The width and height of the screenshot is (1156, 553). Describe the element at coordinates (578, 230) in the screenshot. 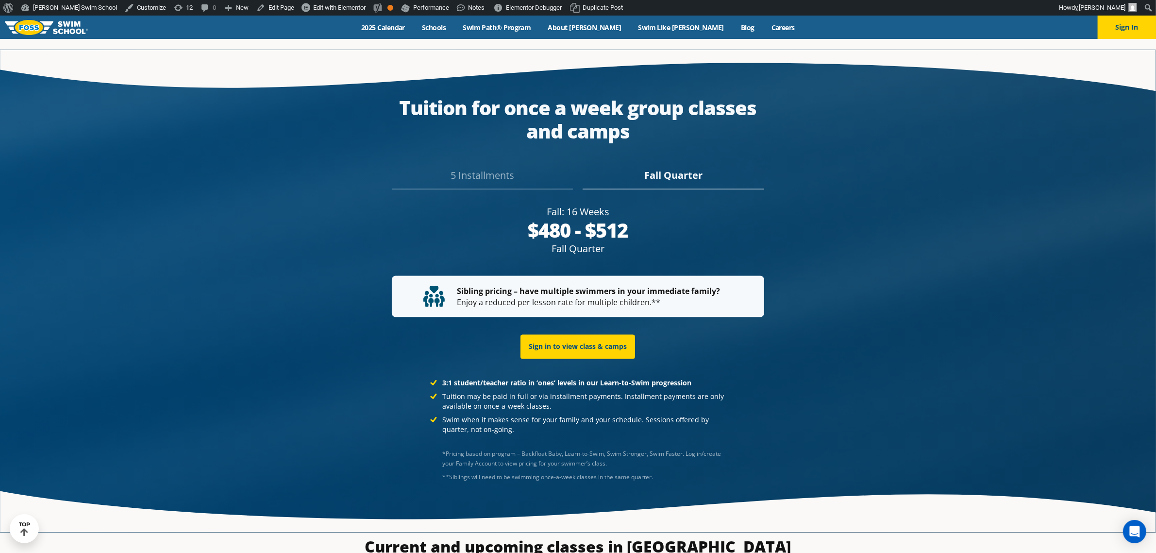

I see `div: $480 - $512` at that location.